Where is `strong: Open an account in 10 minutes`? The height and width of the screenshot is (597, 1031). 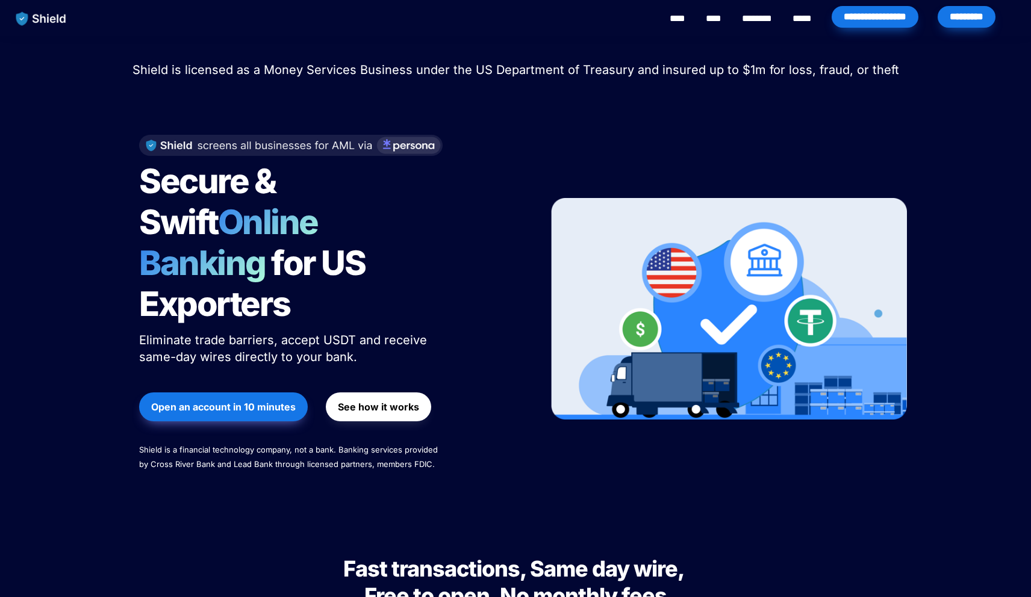 strong: Open an account in 10 minutes is located at coordinates (223, 407).